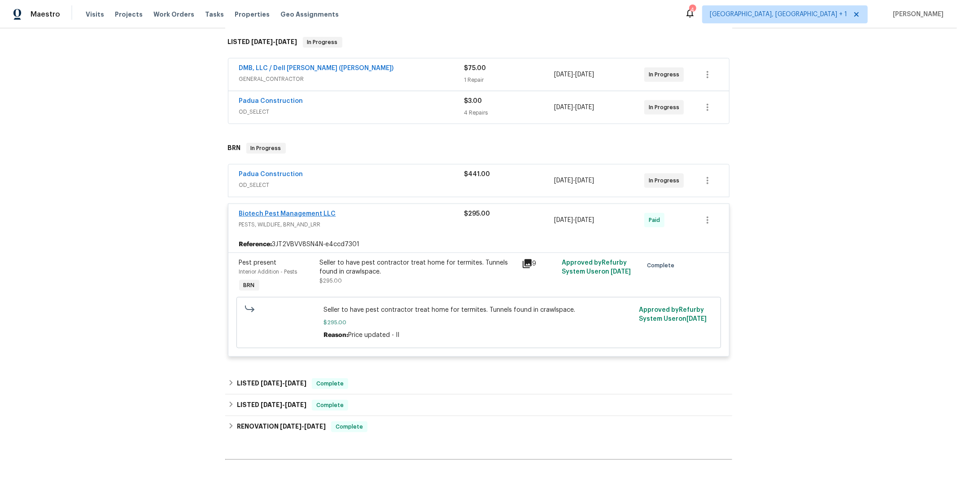  What do you see at coordinates (509, 80) in the screenshot?
I see `div: 1 Repair` at bounding box center [509, 80].